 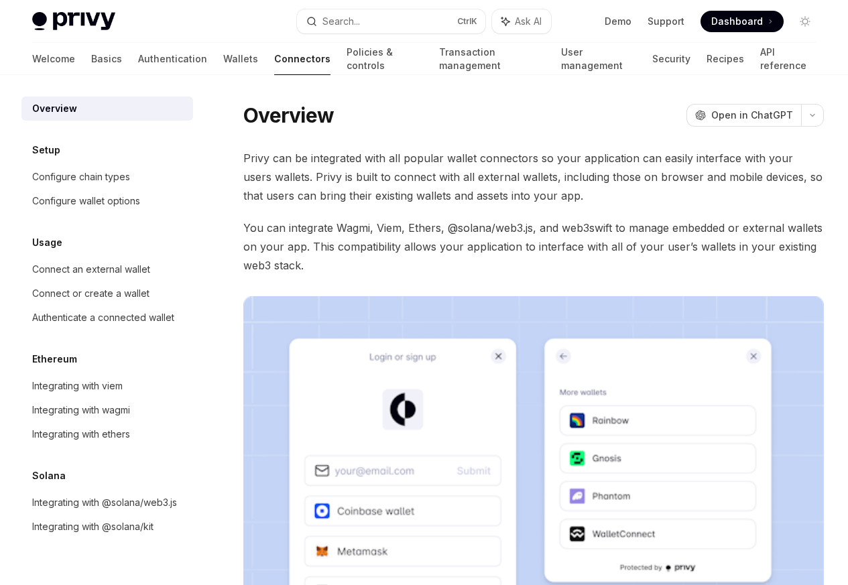 What do you see at coordinates (91, 269) in the screenshot?
I see `div: Connect an external wallet` at bounding box center [91, 269].